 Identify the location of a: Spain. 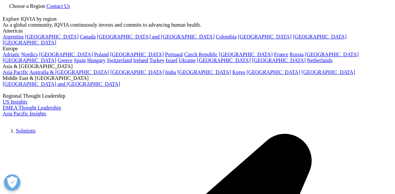
(80, 60).